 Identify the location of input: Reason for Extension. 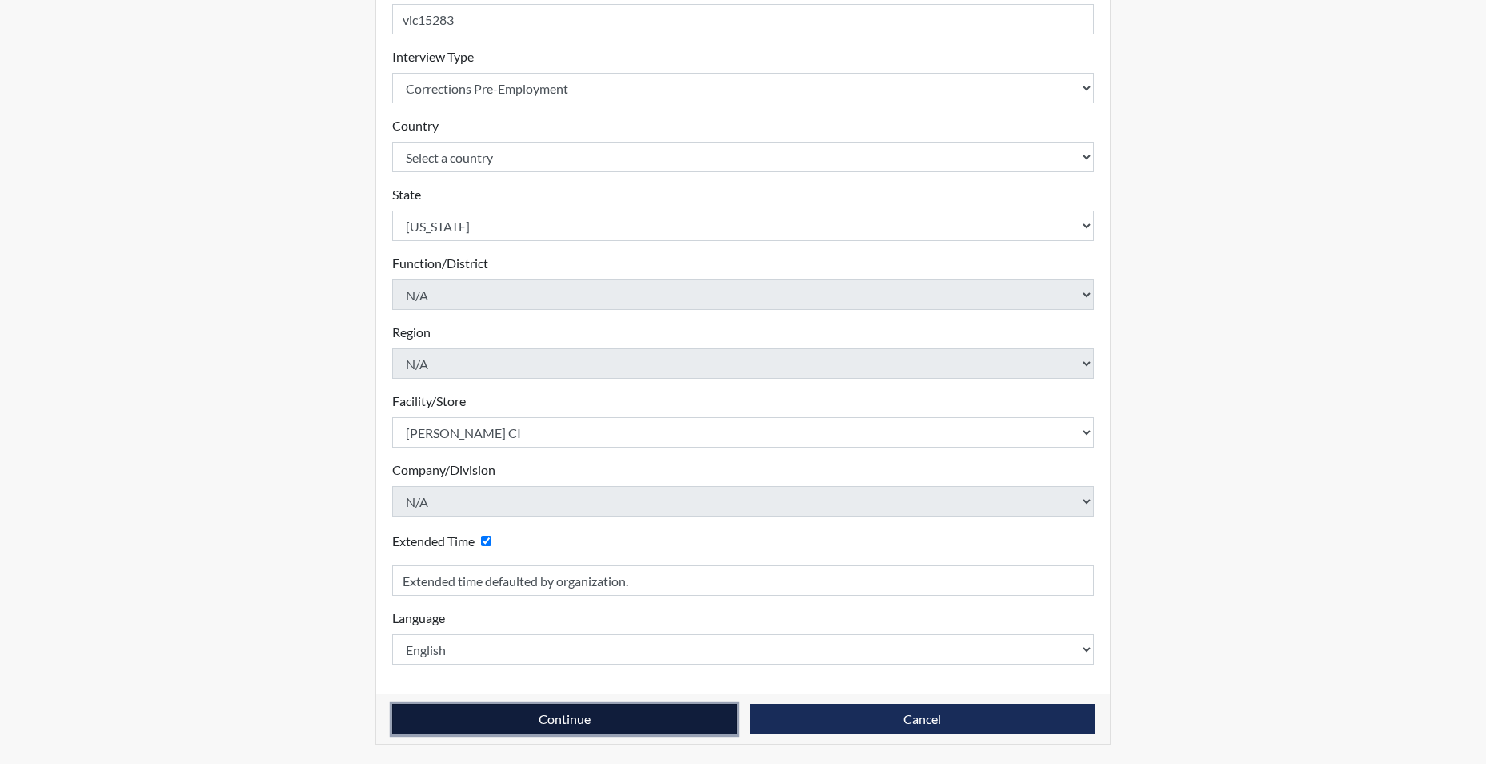
(744, 580).